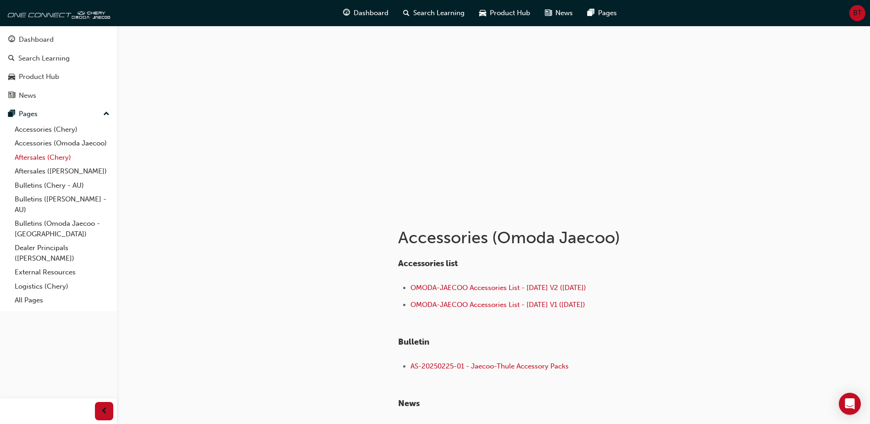 Image resolution: width=870 pixels, height=424 pixels. What do you see at coordinates (58, 58) in the screenshot?
I see `a: Search Learning` at bounding box center [58, 58].